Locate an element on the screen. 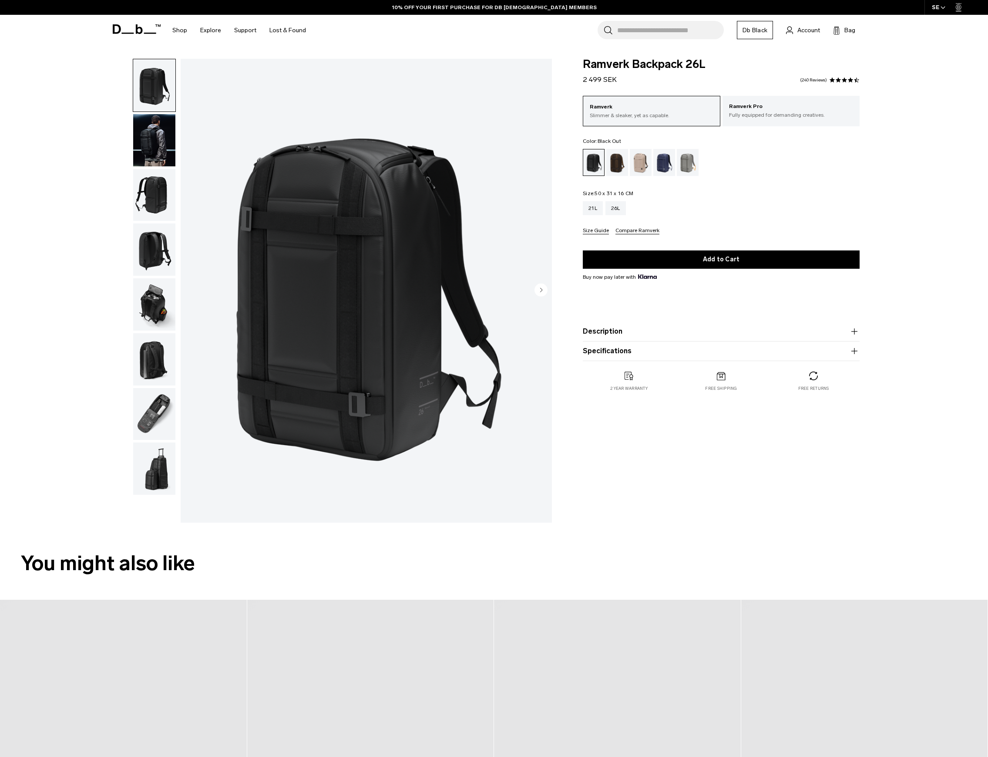 The image size is (988, 757). nav: Main Navigation is located at coordinates (239, 30).